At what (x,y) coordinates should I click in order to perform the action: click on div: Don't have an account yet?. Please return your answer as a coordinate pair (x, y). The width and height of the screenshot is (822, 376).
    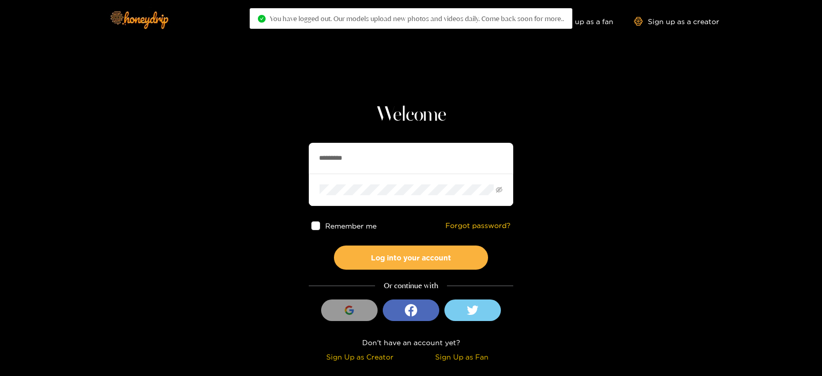
    Looking at the image, I should click on (411, 342).